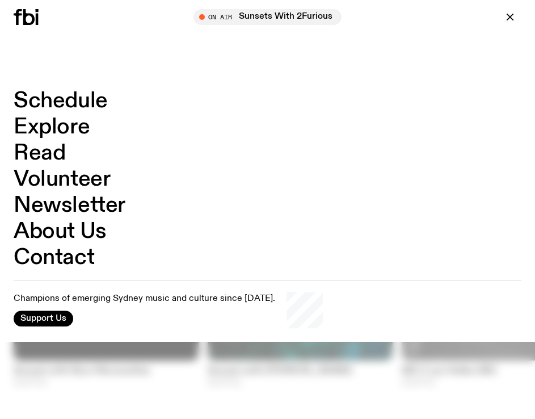 The width and height of the screenshot is (535, 419). What do you see at coordinates (60, 232) in the screenshot?
I see `a: About Us` at bounding box center [60, 232].